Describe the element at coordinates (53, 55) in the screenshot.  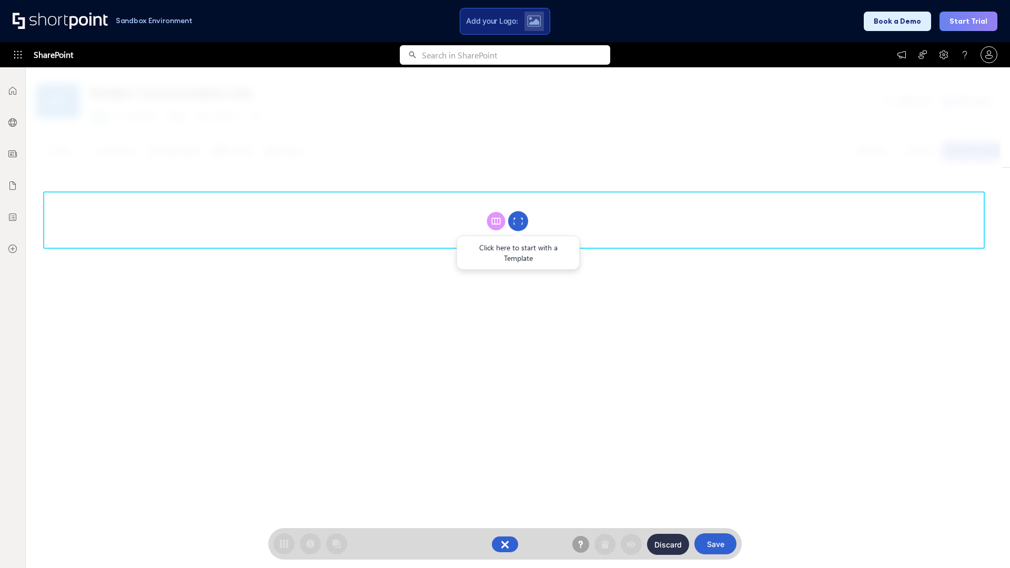
I see `span: SharePoint` at that location.